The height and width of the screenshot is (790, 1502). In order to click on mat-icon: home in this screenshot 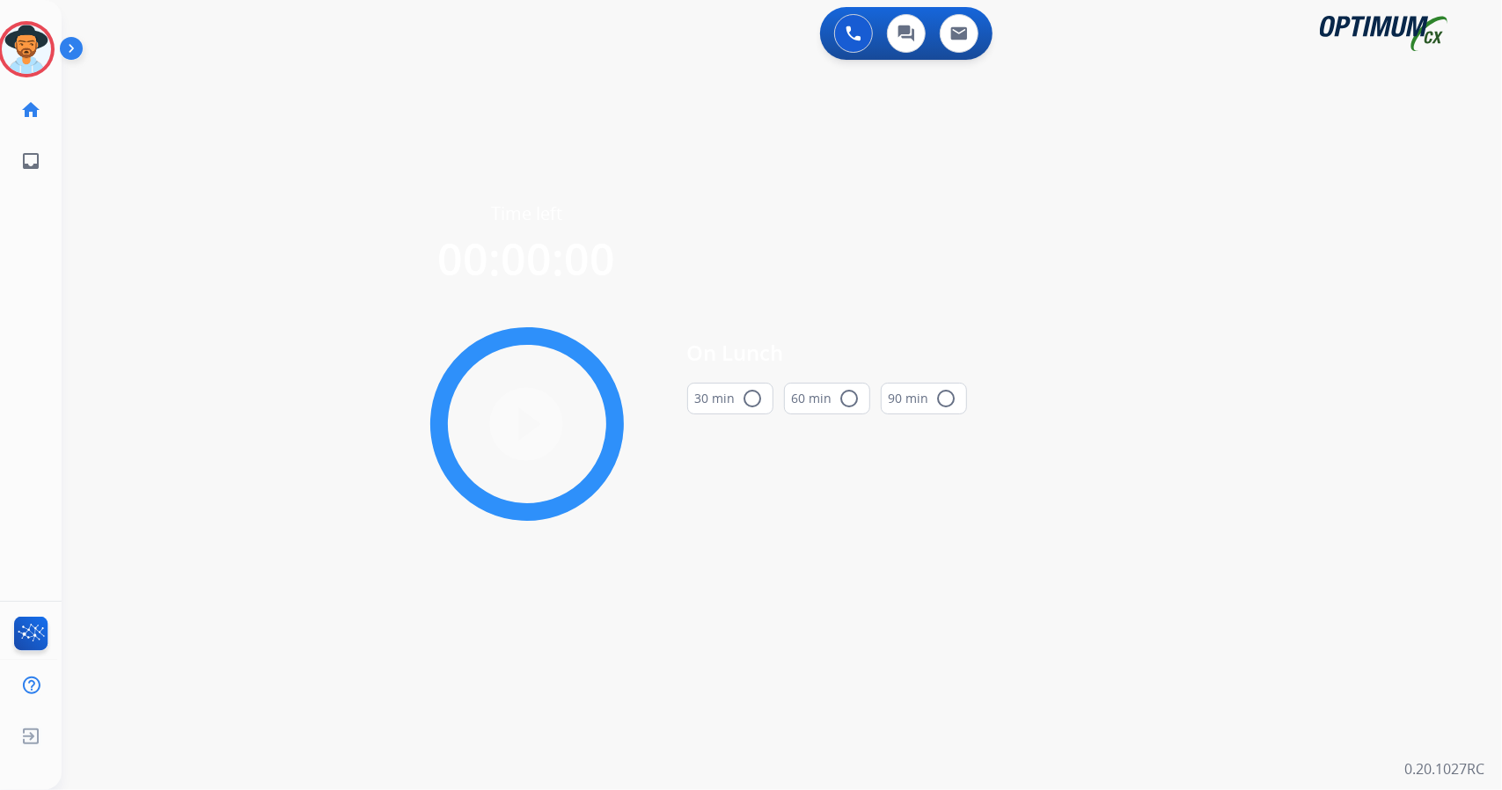, I will do `click(31, 110)`.